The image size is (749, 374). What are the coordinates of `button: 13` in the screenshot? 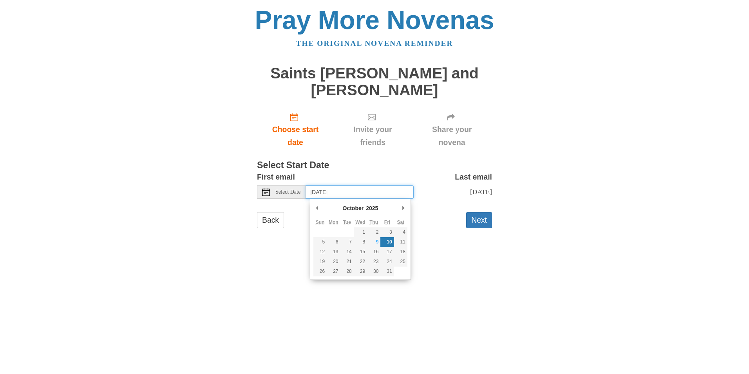 It's located at (333, 251).